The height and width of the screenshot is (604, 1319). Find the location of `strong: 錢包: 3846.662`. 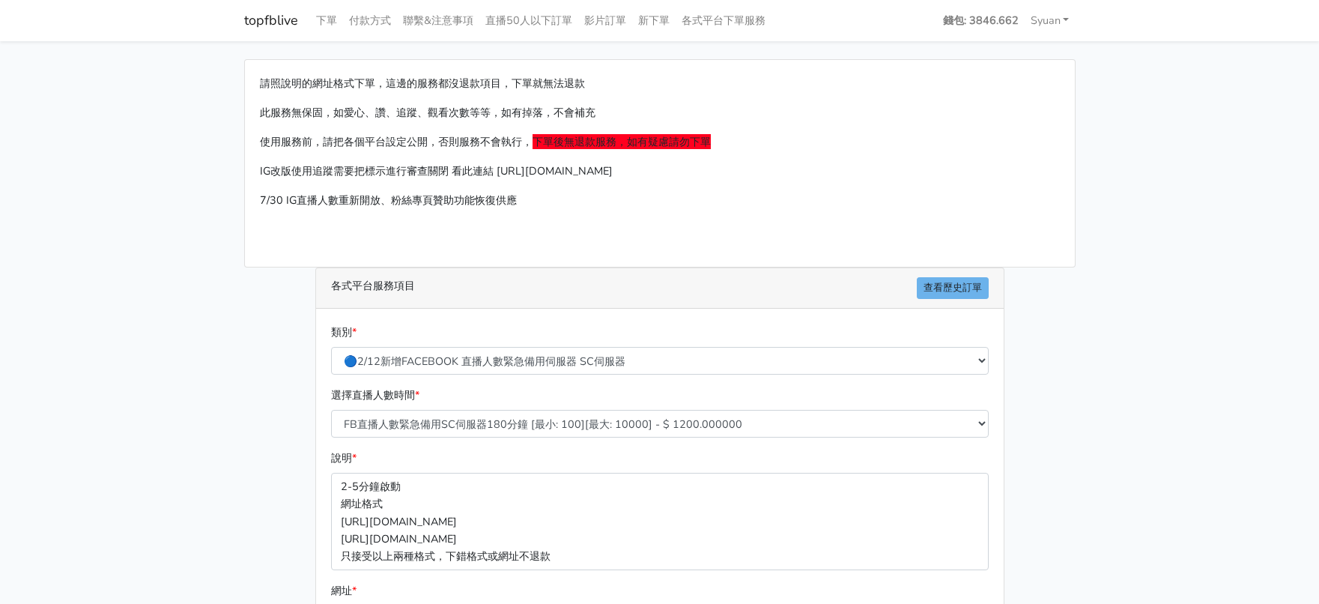

strong: 錢包: 3846.662 is located at coordinates (981, 20).